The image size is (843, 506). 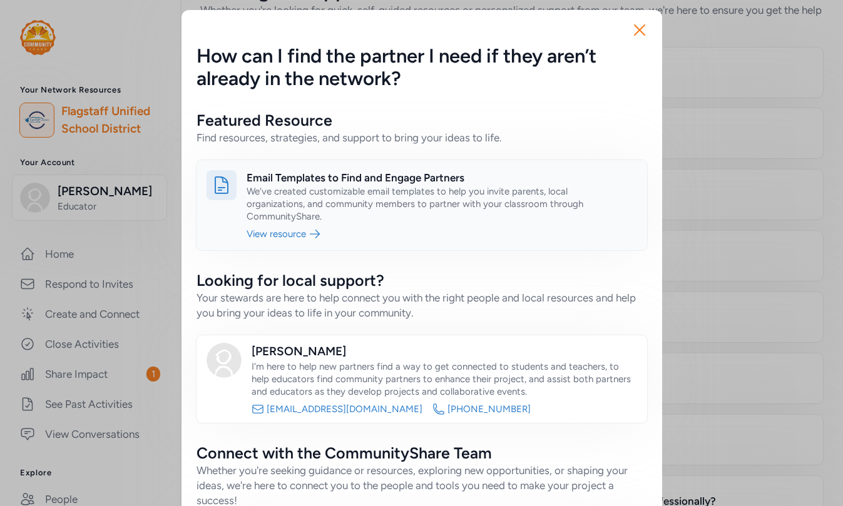 I want to click on div: Your stewards are here to help connect you with the right people and local resources and help you..., so click(x=422, y=305).